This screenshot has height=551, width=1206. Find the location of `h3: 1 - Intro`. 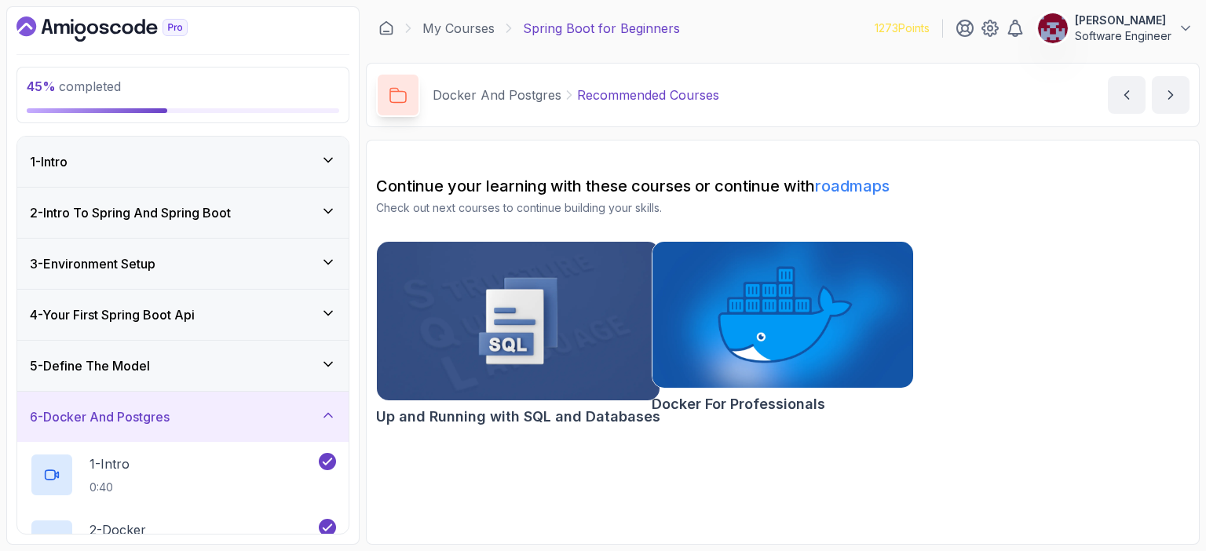

h3: 1 - Intro is located at coordinates (49, 162).